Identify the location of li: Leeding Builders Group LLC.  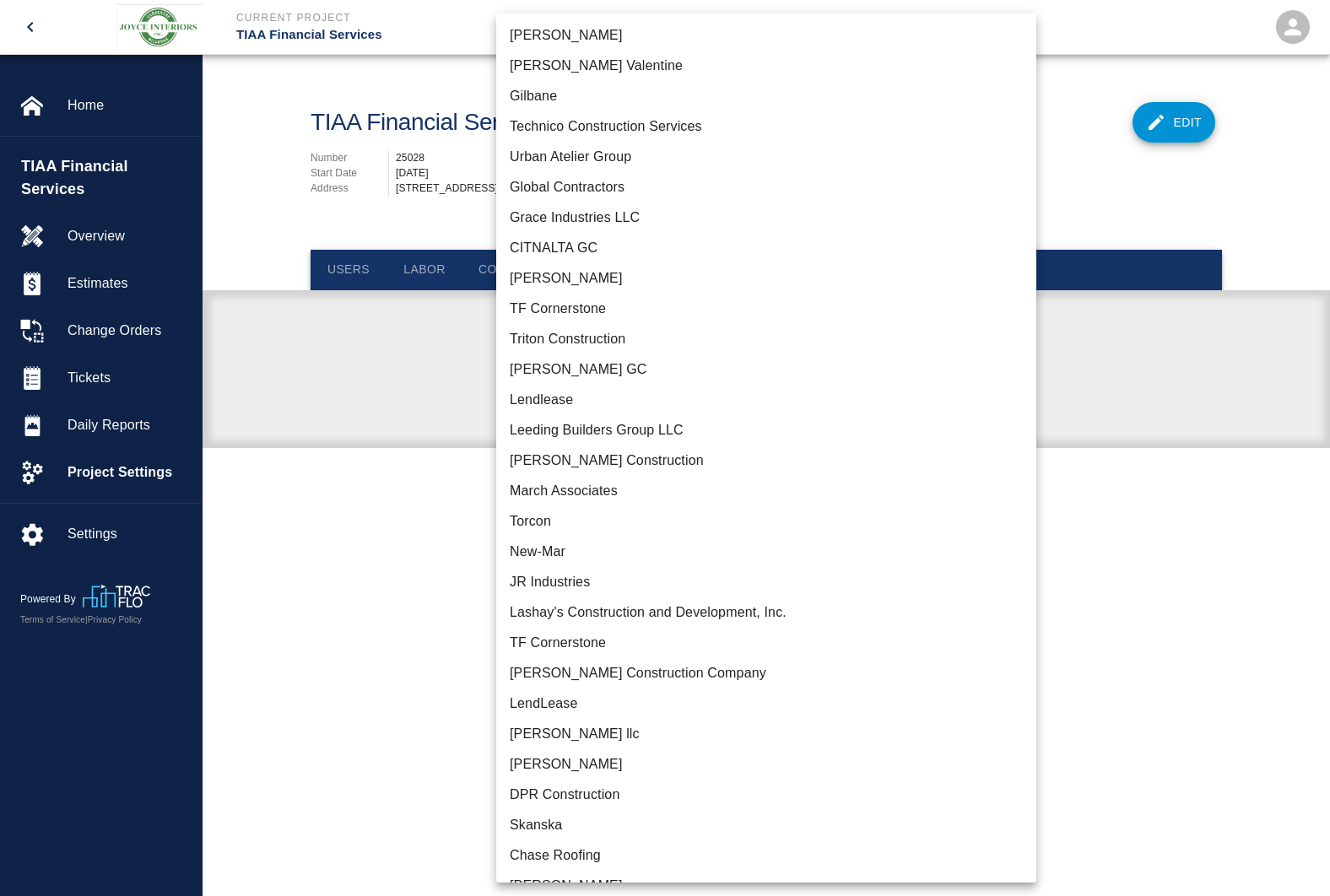
(767, 430).